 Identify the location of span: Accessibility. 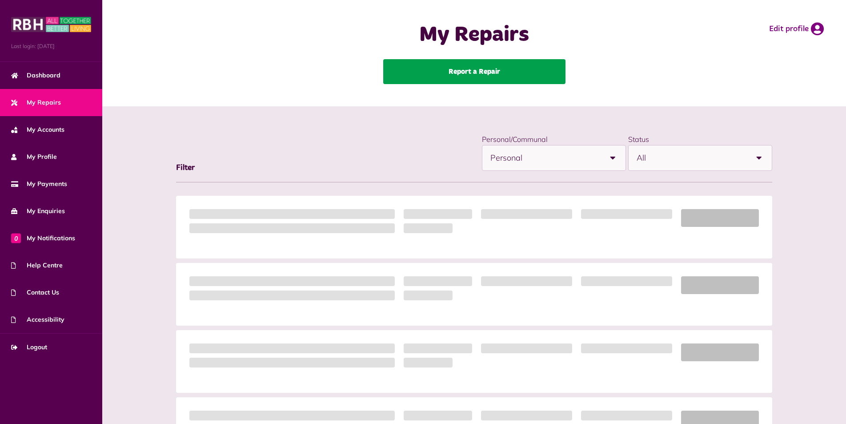
(38, 319).